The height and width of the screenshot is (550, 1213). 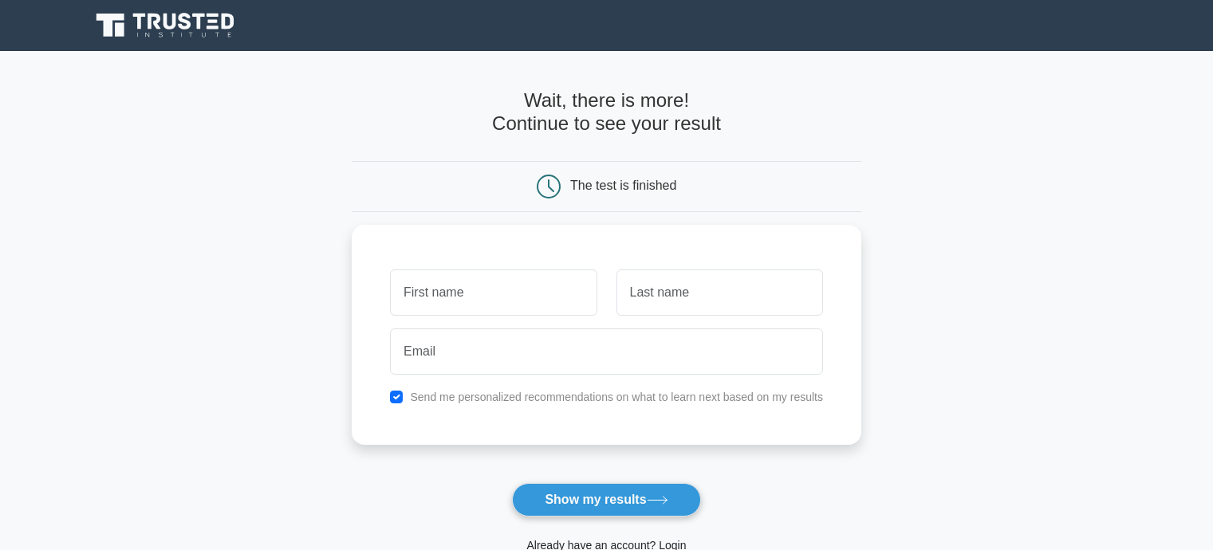 I want to click on input: First name, so click(x=493, y=293).